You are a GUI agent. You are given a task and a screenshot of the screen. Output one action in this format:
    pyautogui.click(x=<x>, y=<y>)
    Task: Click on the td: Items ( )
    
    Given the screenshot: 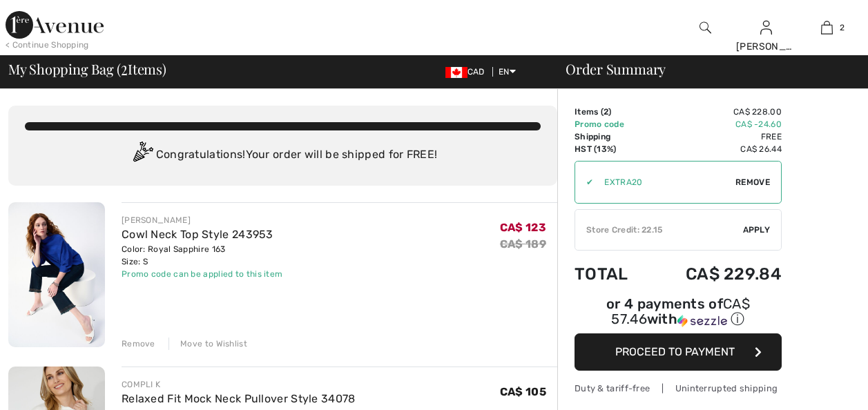 What is the action you would take?
    pyautogui.click(x=611, y=112)
    